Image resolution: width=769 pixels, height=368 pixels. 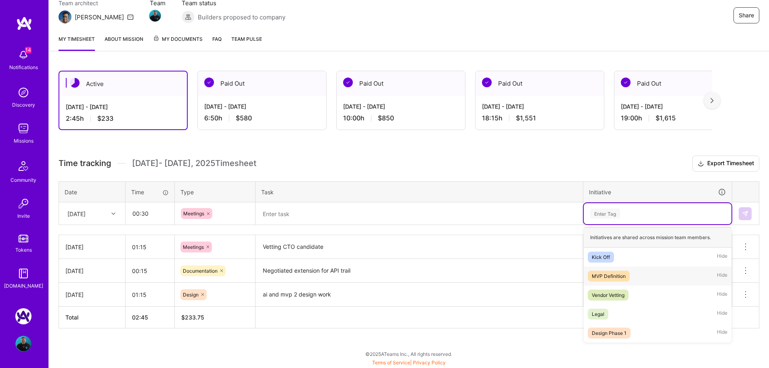 I want to click on img: logo, so click(x=24, y=23).